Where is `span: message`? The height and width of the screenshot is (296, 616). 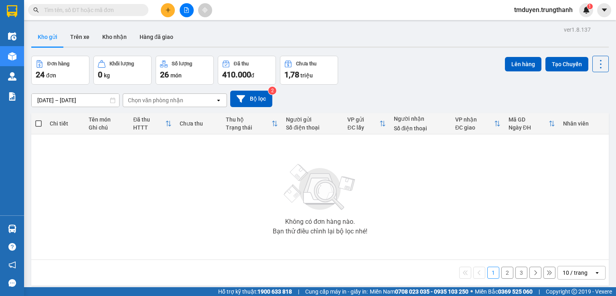
span: message is located at coordinates (12, 283).